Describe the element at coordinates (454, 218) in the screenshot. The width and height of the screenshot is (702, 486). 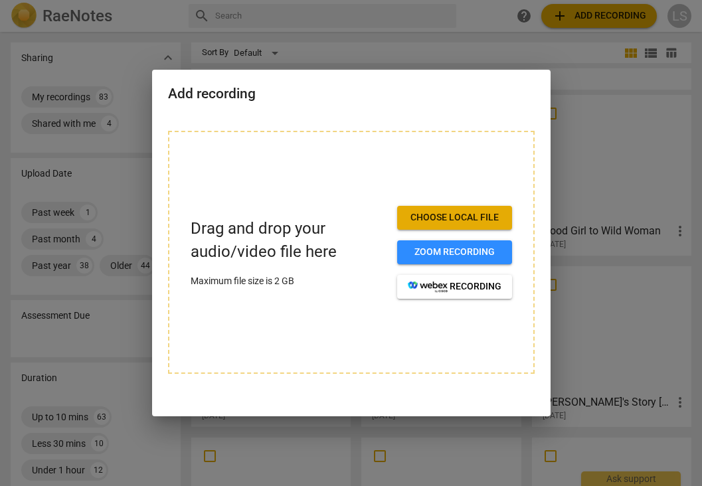
I see `button: Choose local file` at that location.